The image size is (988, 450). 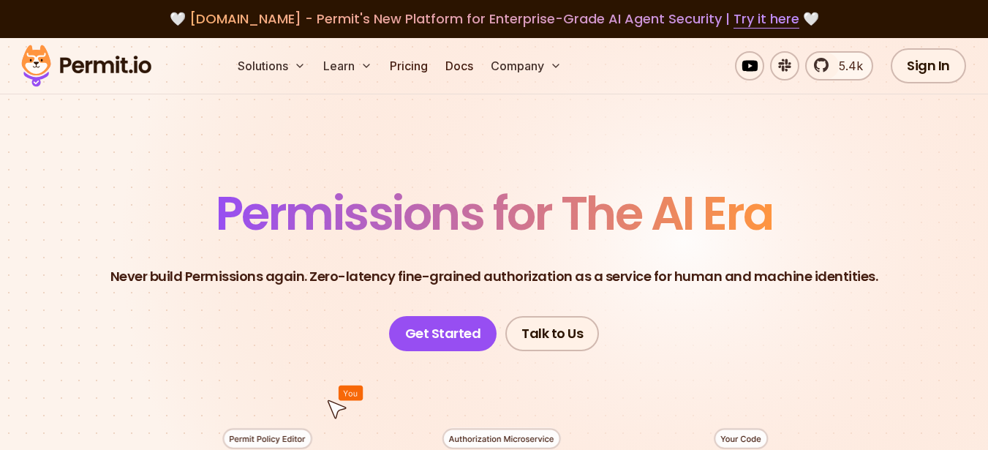 I want to click on button: Learn, so click(x=348, y=66).